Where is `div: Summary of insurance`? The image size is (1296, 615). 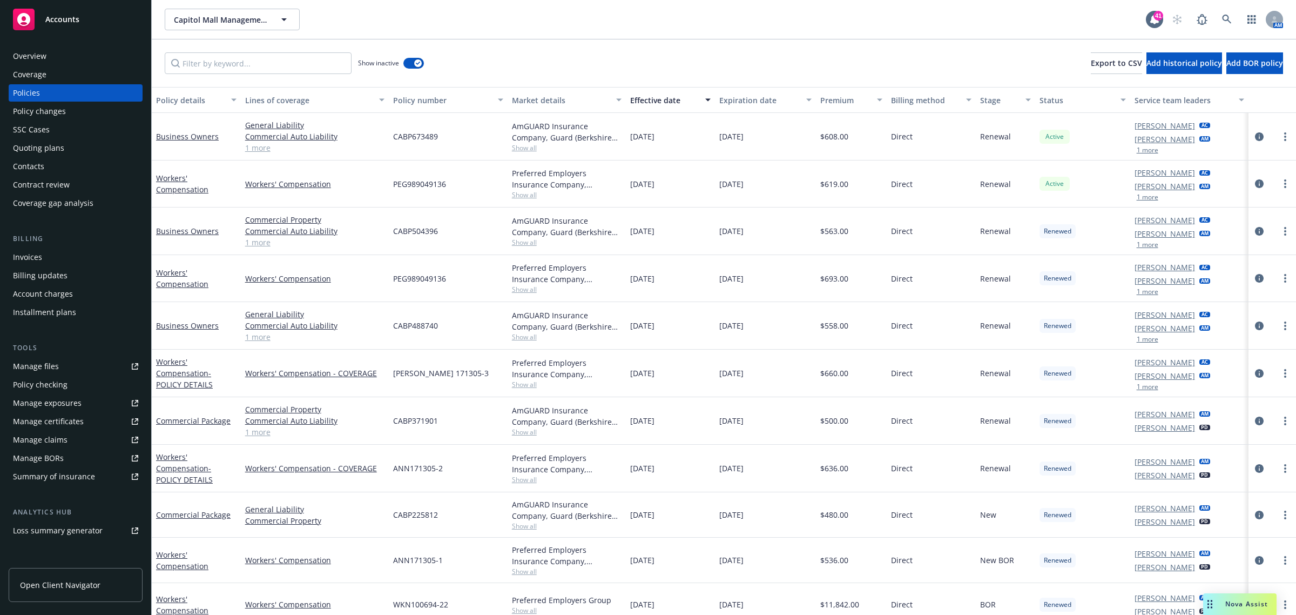
div: Summary of insurance is located at coordinates (54, 476).